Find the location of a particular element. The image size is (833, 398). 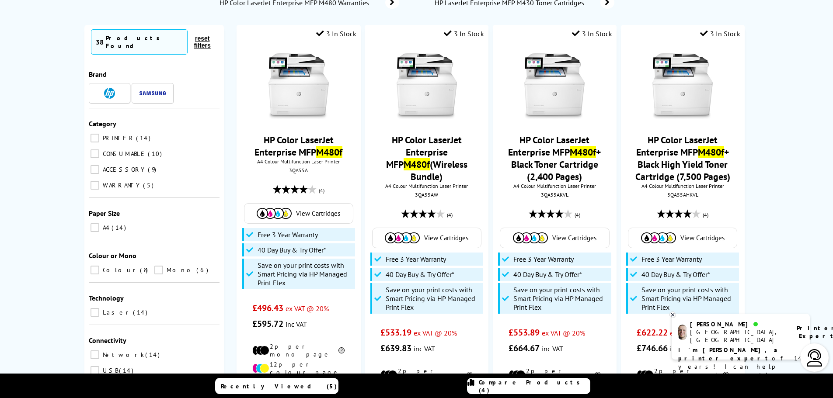

span: 9 is located at coordinates (153, 170).